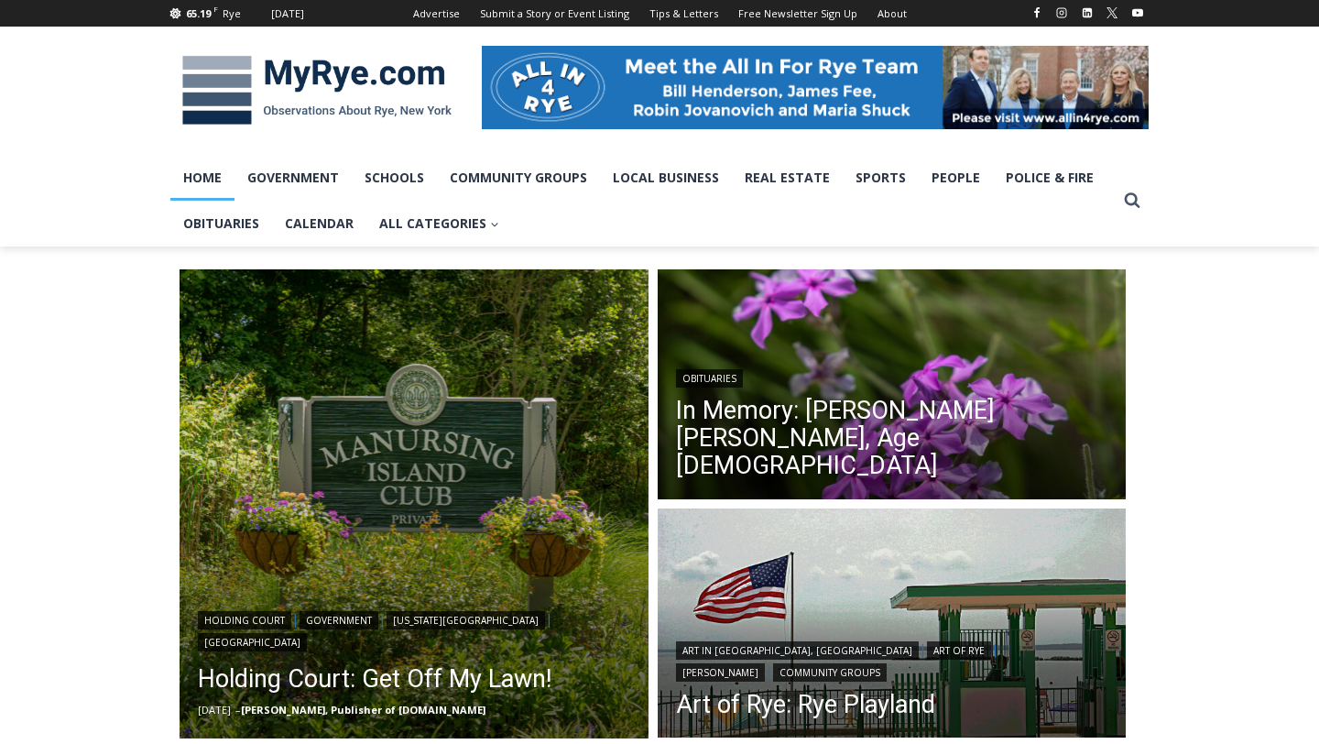  I want to click on a: Holding Court, so click(245, 620).